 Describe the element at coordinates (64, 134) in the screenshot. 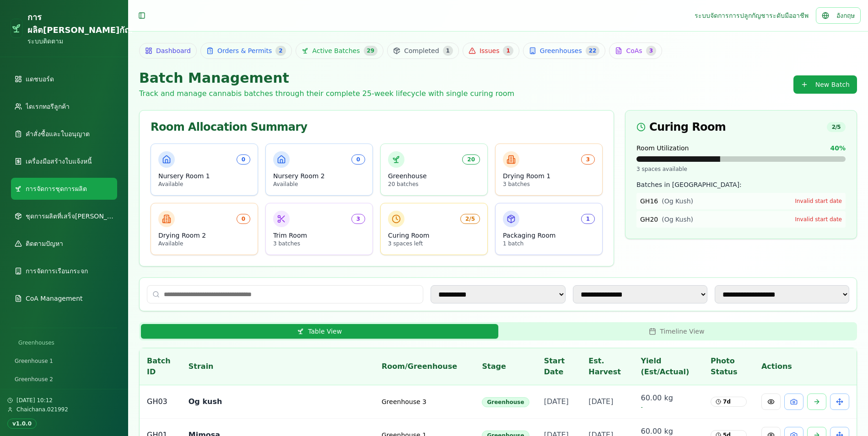

I see `a: คำสั่งซื้อและใบอนุญาต` at that location.